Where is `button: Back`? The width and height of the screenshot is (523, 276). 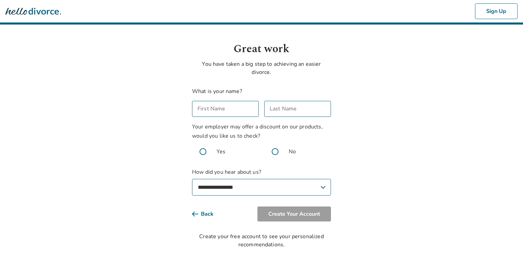 button: Back is located at coordinates (208, 214).